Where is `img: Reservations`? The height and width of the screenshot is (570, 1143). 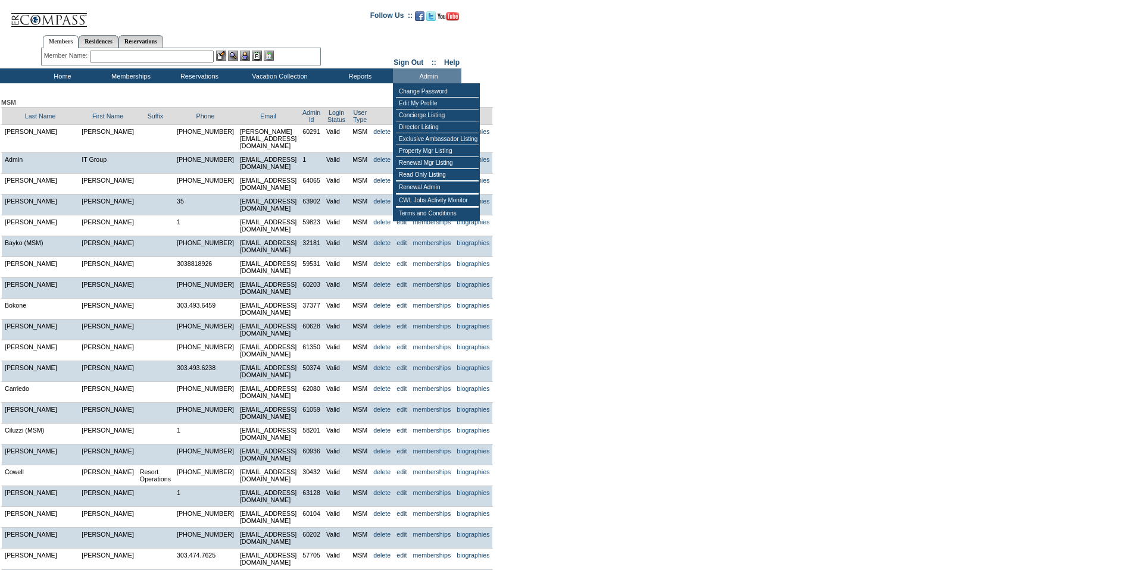
img: Reservations is located at coordinates (257, 55).